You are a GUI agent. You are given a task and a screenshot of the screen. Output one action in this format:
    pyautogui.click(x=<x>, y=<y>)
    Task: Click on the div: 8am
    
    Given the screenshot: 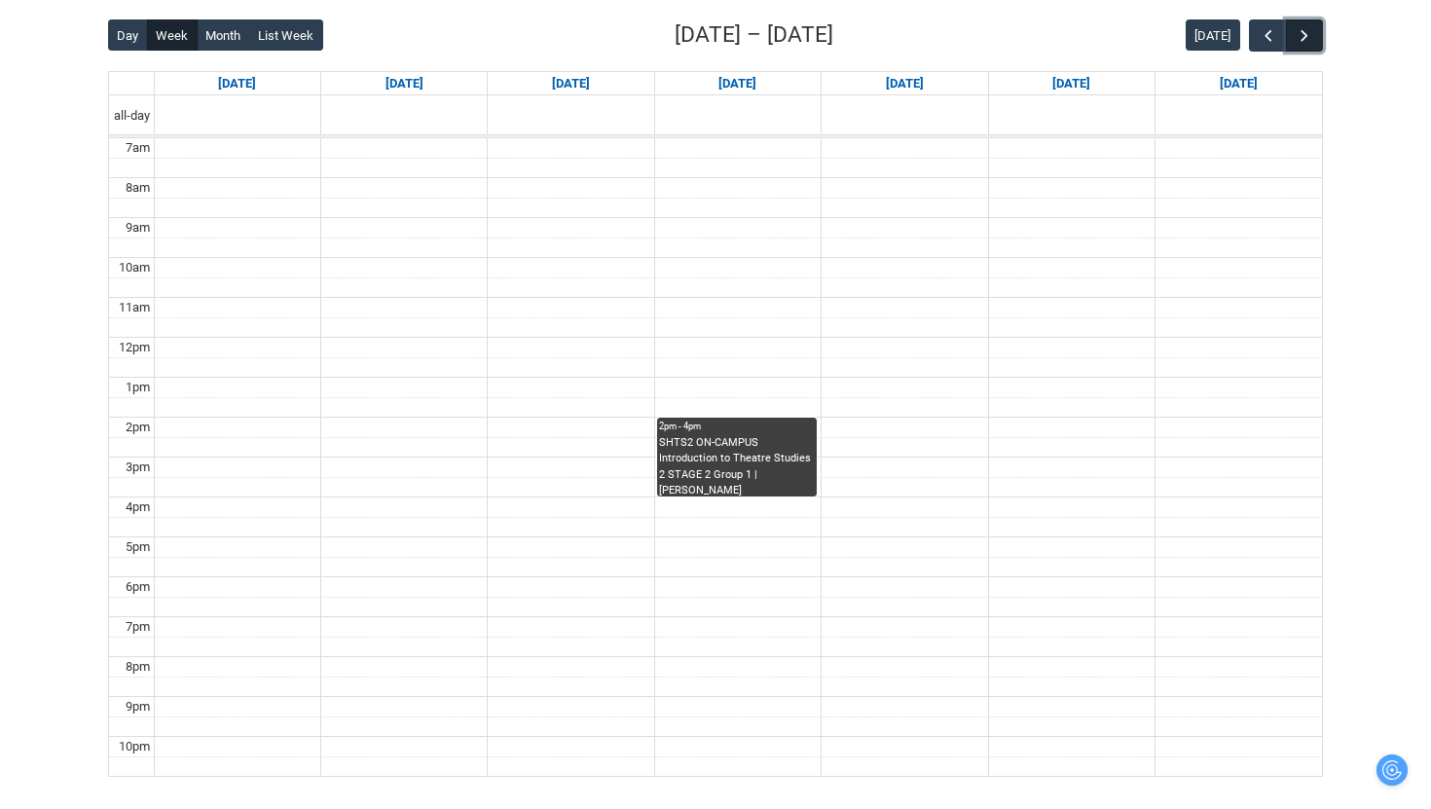 What is the action you would take?
    pyautogui.click(x=137, y=188)
    